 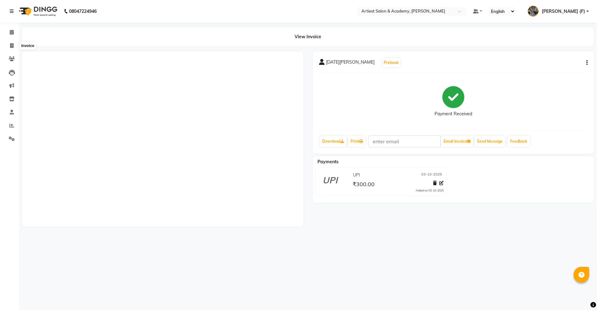 What do you see at coordinates (429, 191) in the screenshot?
I see `div: Added on 03-10-2025` at bounding box center [429, 191].